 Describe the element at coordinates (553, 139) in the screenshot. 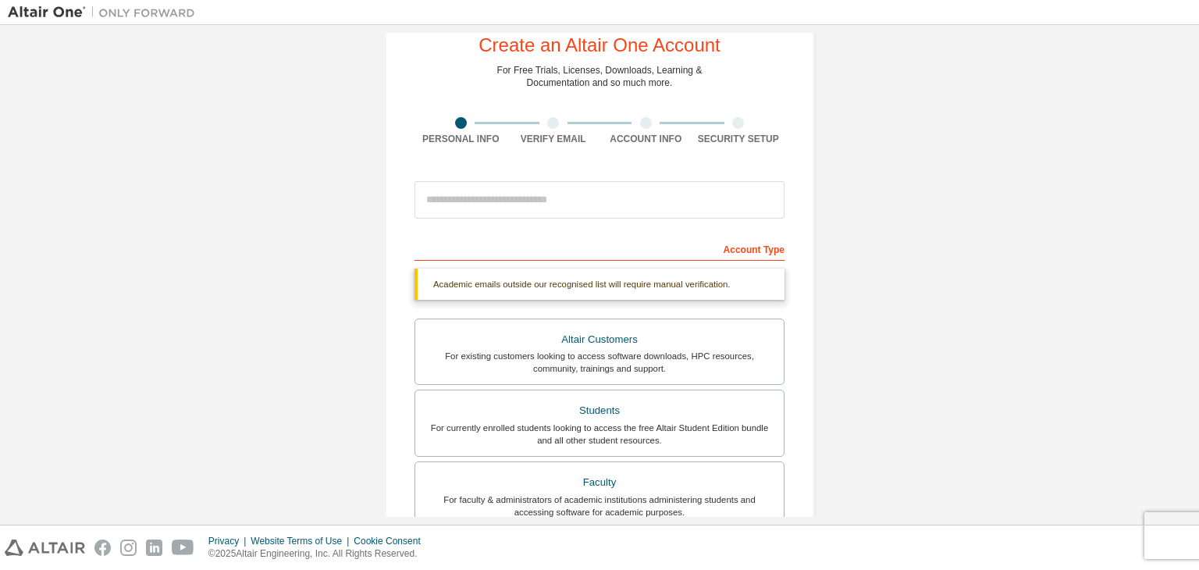

I see `div: Verify Email` at that location.